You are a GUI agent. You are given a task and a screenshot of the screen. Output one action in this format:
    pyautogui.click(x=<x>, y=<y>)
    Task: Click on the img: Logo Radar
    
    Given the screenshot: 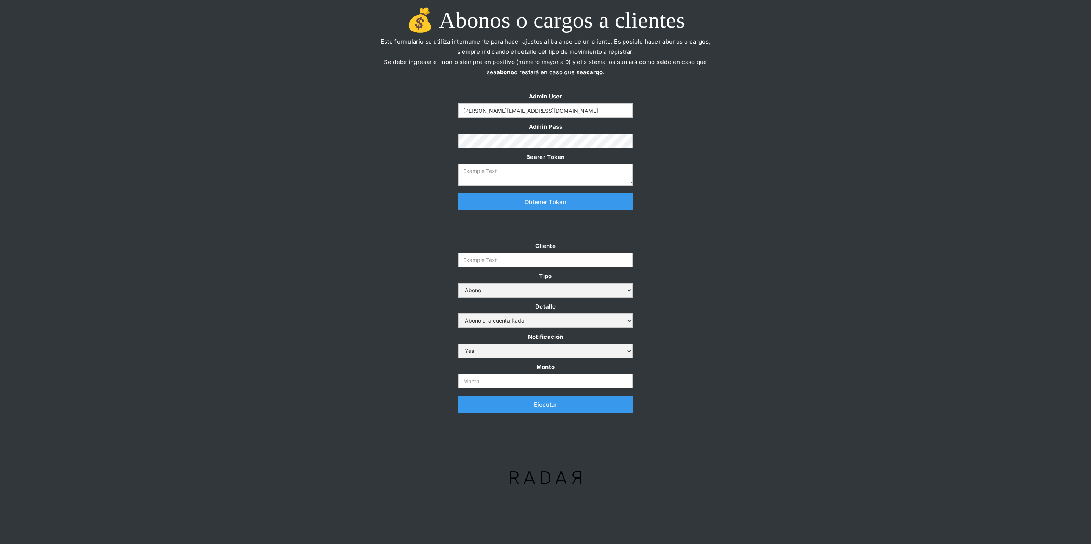 What is the action you would take?
    pyautogui.click(x=545, y=477)
    